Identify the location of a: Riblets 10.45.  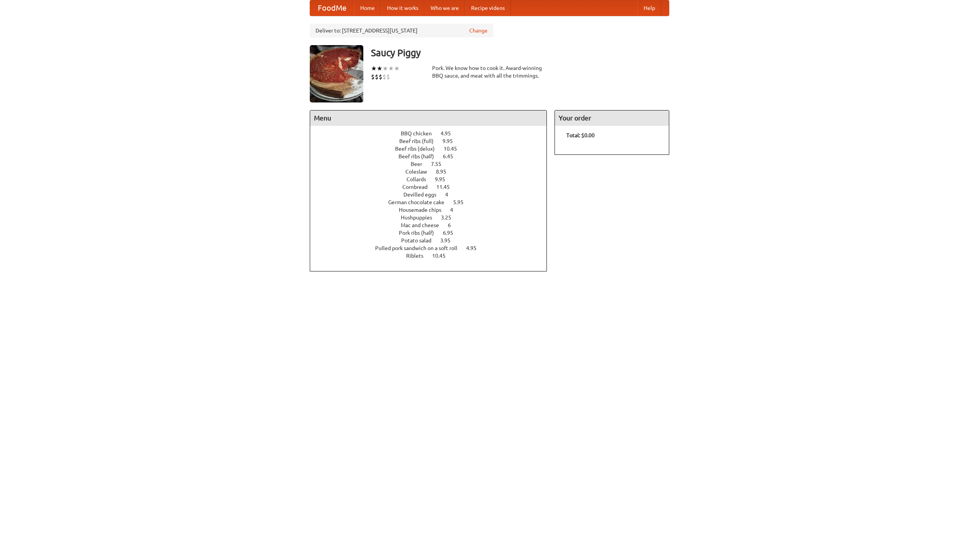
(433, 256).